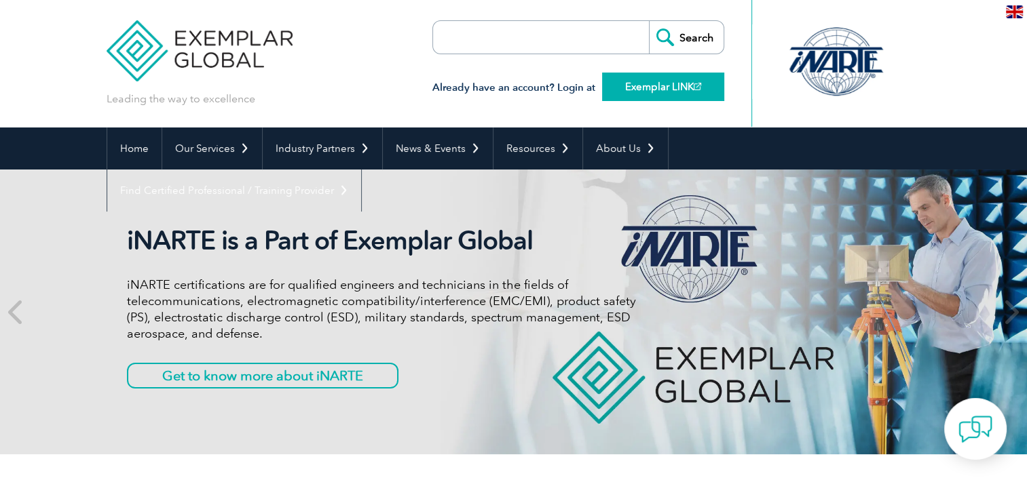 This screenshot has width=1027, height=480. What do you see at coordinates (663, 87) in the screenshot?
I see `a: Exemplar LINK` at bounding box center [663, 87].